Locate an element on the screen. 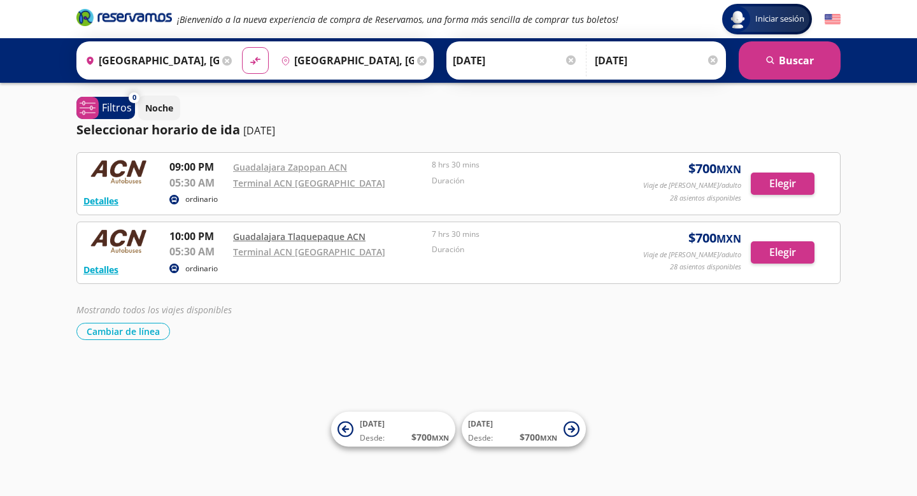  p: 10:00 PM is located at coordinates (198, 236).